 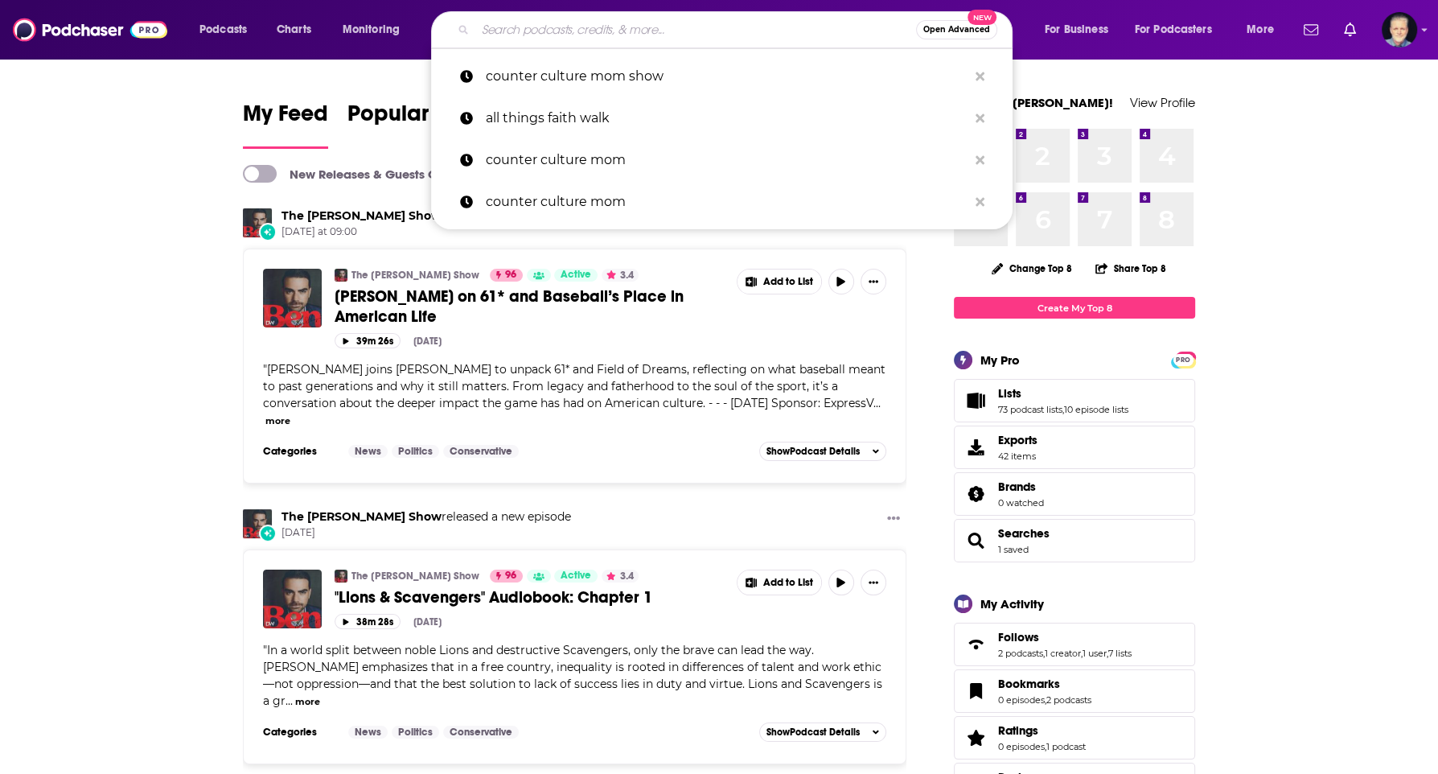 What do you see at coordinates (294, 30) in the screenshot?
I see `span: Charts` at bounding box center [294, 30].